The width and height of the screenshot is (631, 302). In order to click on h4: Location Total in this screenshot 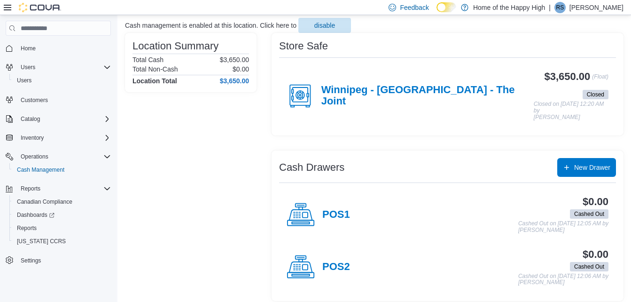, I will do `click(155, 81)`.